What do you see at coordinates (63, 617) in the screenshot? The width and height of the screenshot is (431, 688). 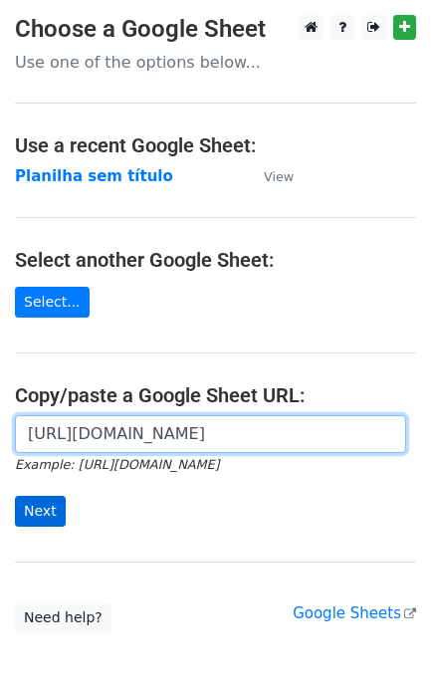 I see `a: Need help?` at bounding box center [63, 617].